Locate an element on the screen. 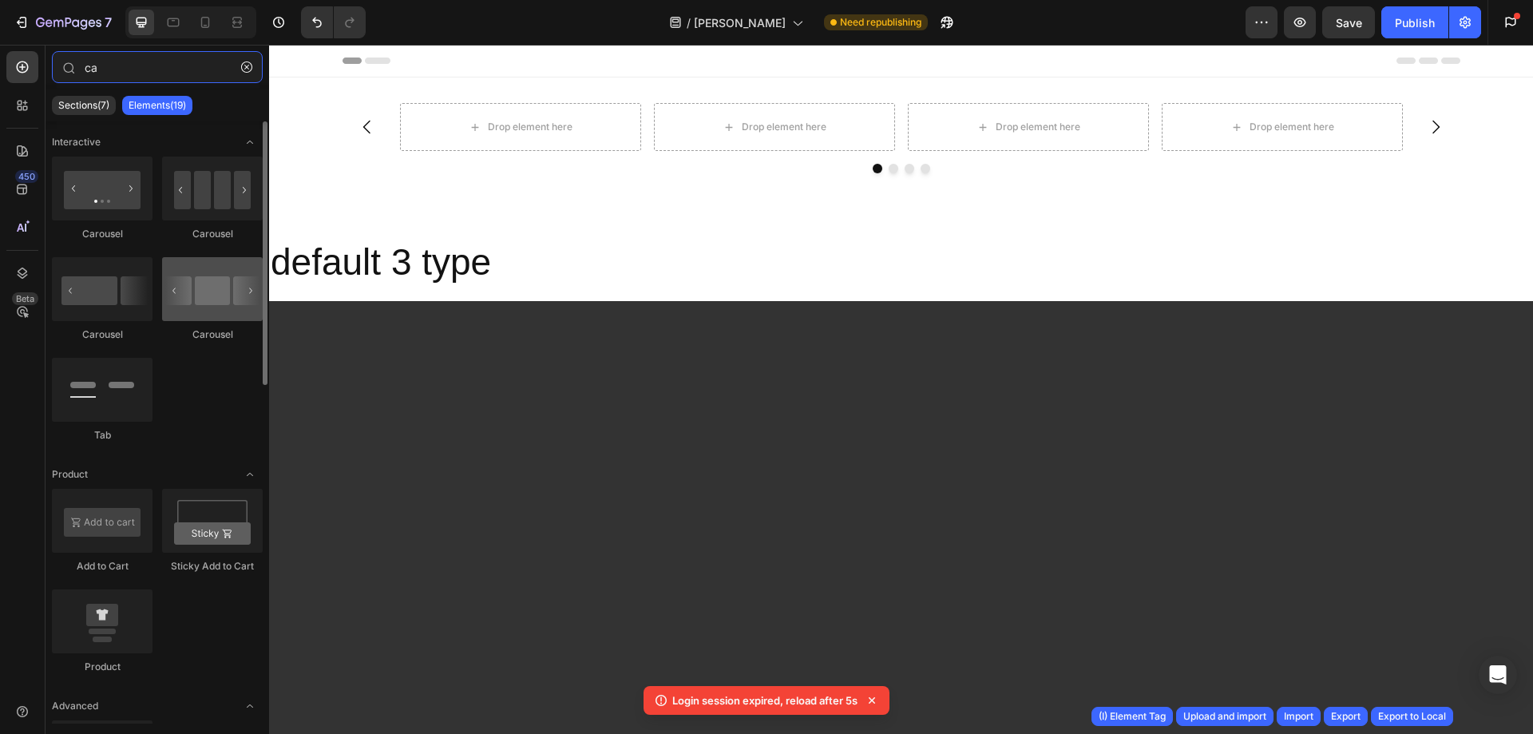 The height and width of the screenshot is (734, 1533). div: Tab is located at coordinates (102, 435).